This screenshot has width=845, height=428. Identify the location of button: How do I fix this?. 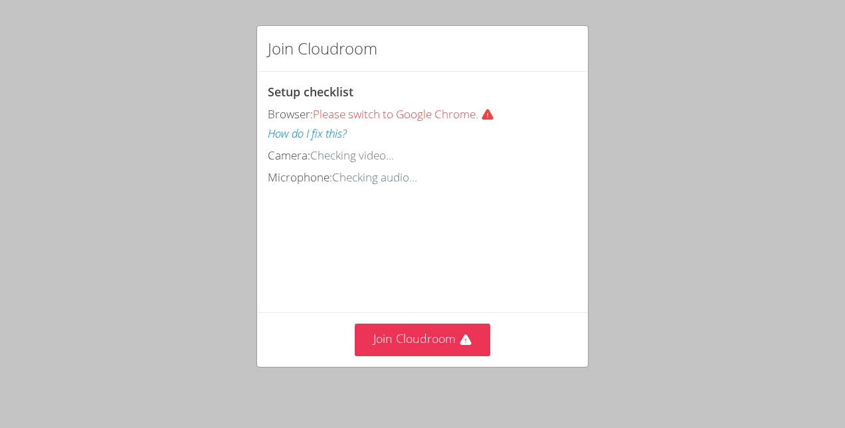
(307, 134).